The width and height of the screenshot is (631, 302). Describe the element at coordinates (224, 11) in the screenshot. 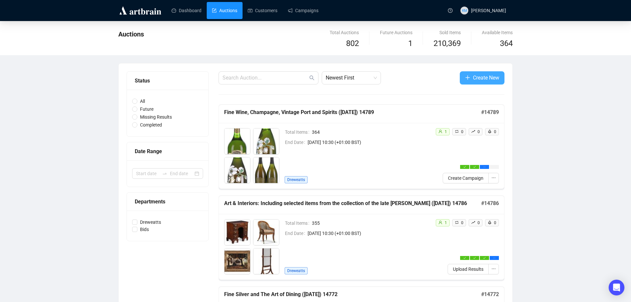

I see `a: Auctions` at that location.